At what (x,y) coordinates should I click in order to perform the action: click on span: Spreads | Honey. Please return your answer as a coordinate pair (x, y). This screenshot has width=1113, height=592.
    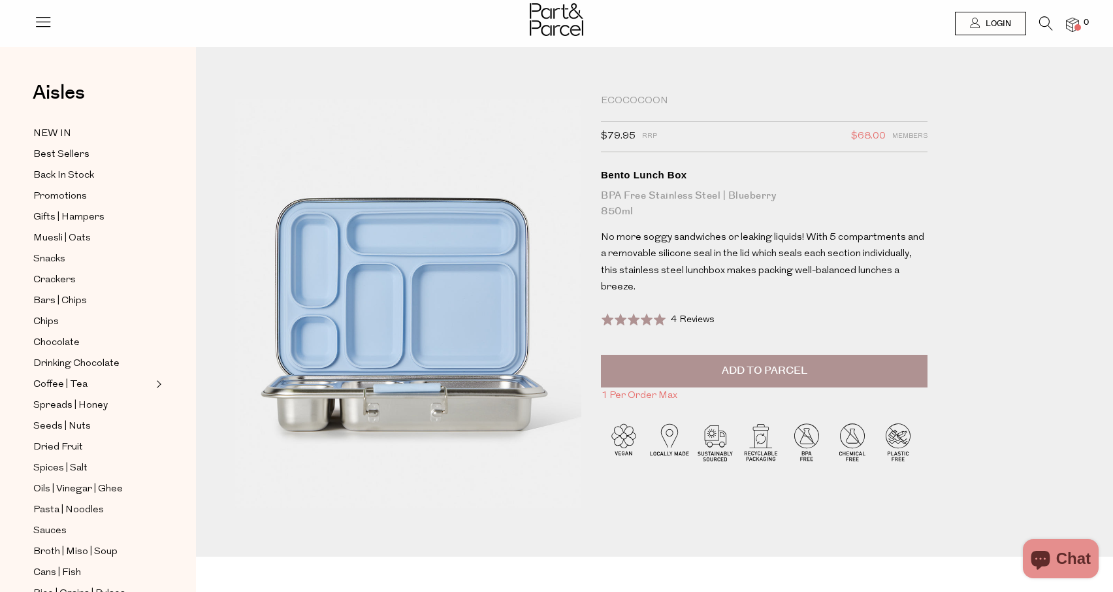
    Looking at the image, I should click on (71, 406).